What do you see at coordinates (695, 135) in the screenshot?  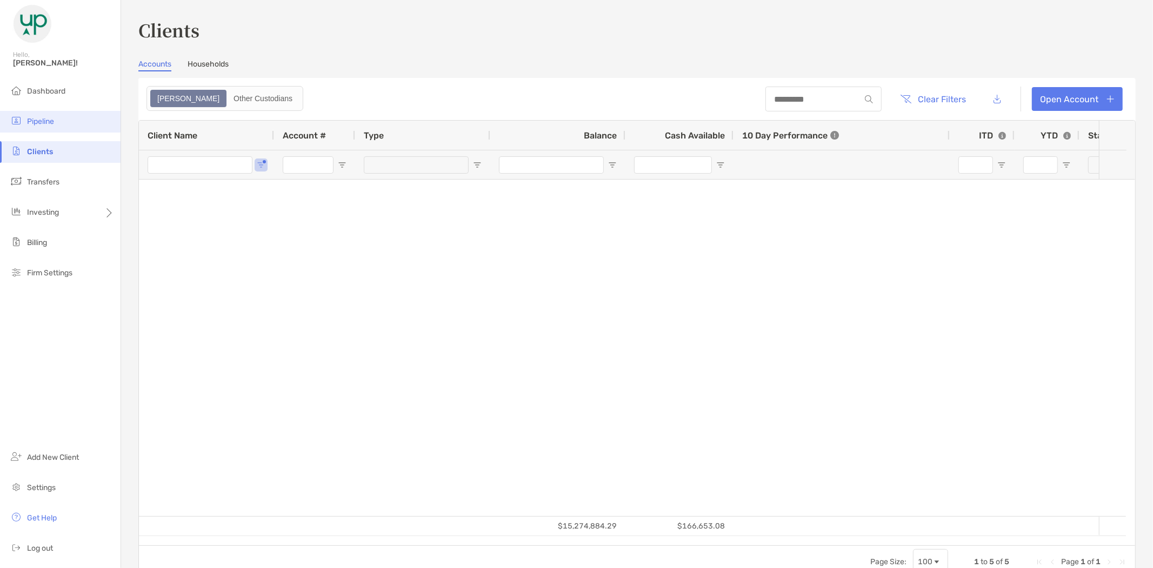 I see `span: Cash Available` at bounding box center [695, 135].